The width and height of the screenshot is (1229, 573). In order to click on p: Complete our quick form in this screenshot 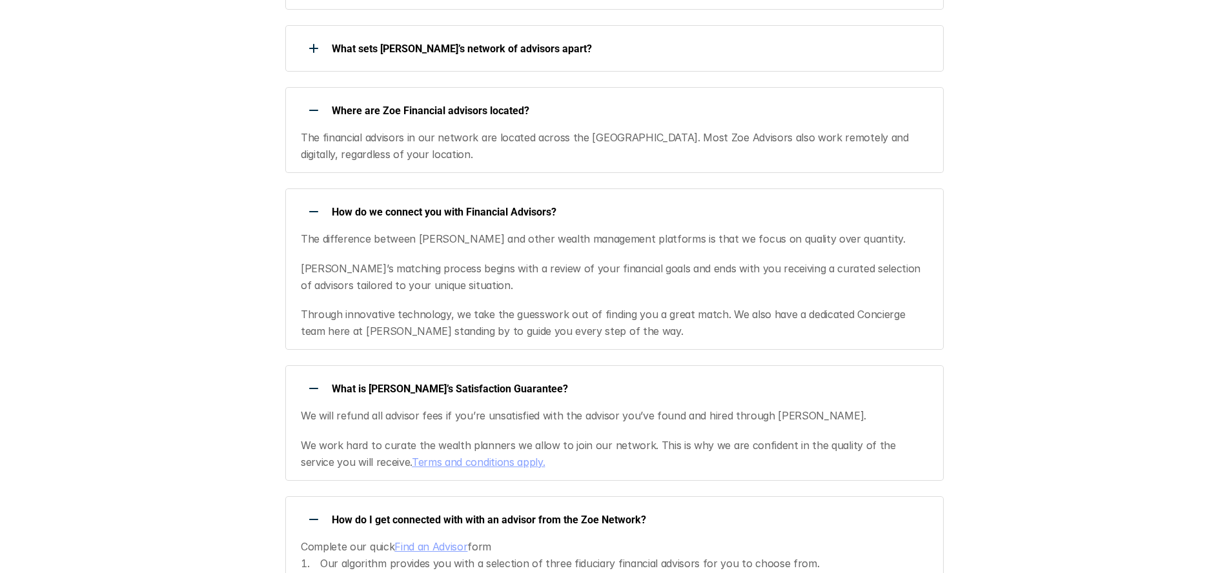, I will do `click(614, 547)`.